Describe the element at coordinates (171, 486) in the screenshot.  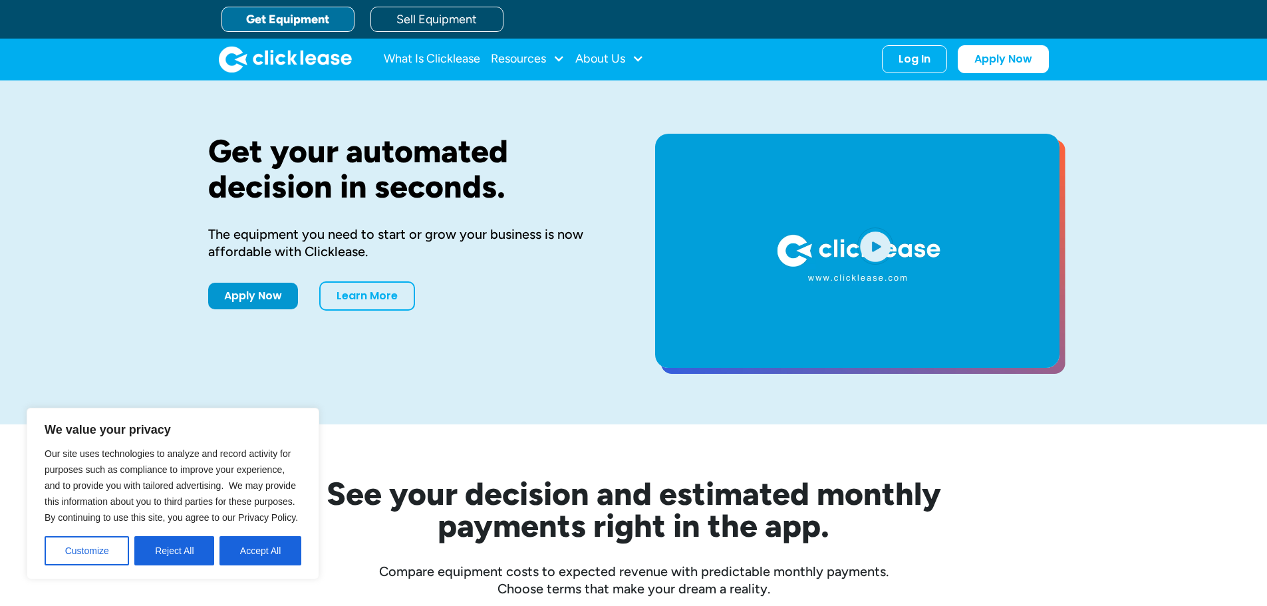
I see `span: Our site uses technologies to analyze and record activity for purposes such as compliance to impr...` at that location.